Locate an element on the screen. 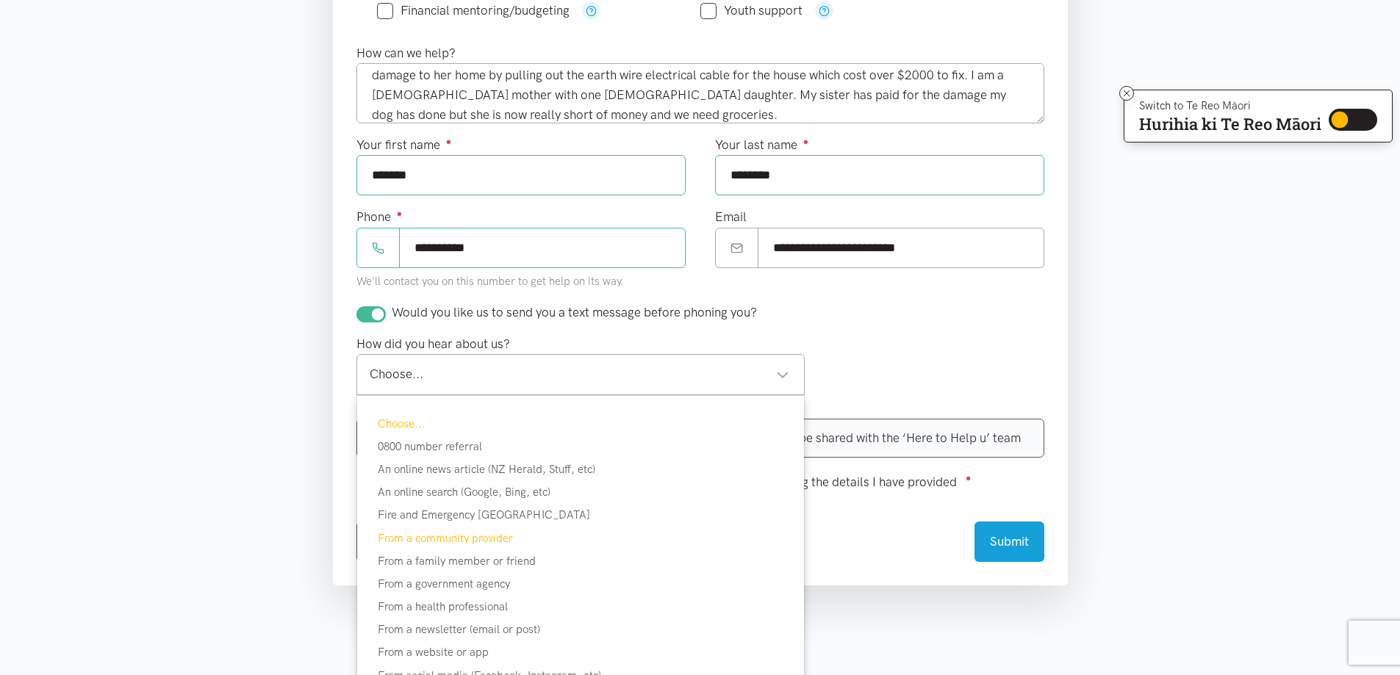 The image size is (1400, 675). div: An online search (Google, Bing, etc) is located at coordinates (580, 492).